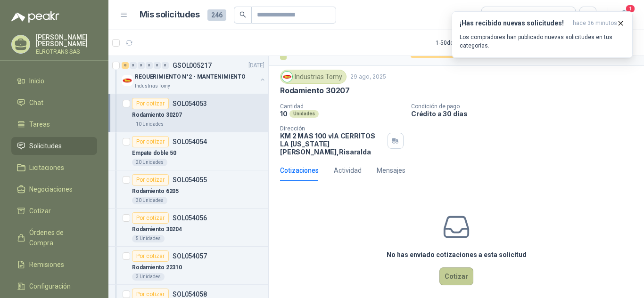  Describe the element at coordinates (299, 171) in the screenshot. I see `div: Cotizaciones` at that location.